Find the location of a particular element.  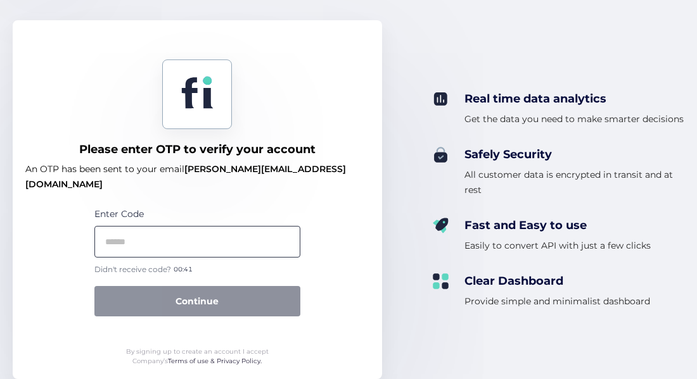

div: Provide simple and minimalist dashboard is located at coordinates (557, 301).